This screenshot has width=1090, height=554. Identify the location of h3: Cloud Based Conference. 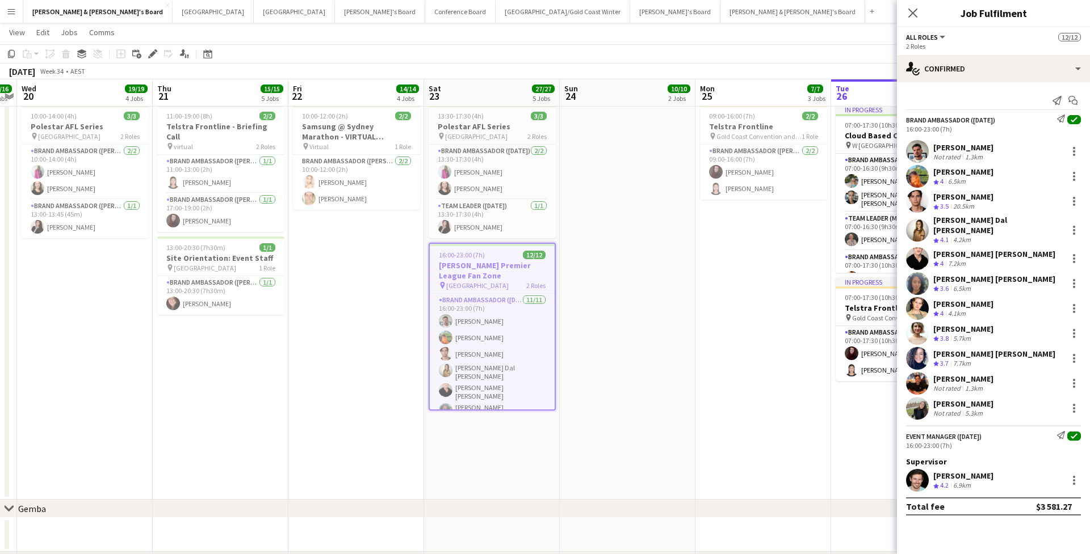
(899, 136).